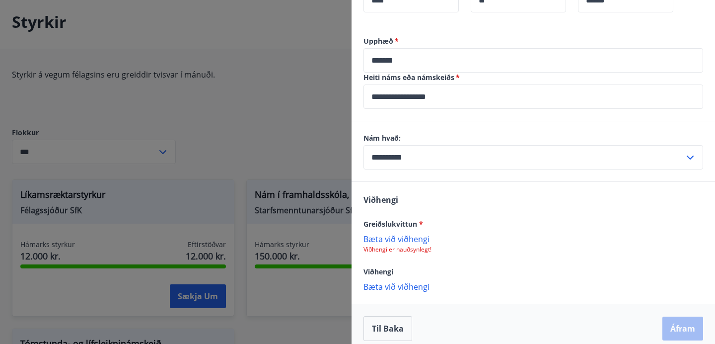 This screenshot has width=715, height=344. What do you see at coordinates (534, 60) in the screenshot?
I see `div: Upphæð` at bounding box center [534, 60].